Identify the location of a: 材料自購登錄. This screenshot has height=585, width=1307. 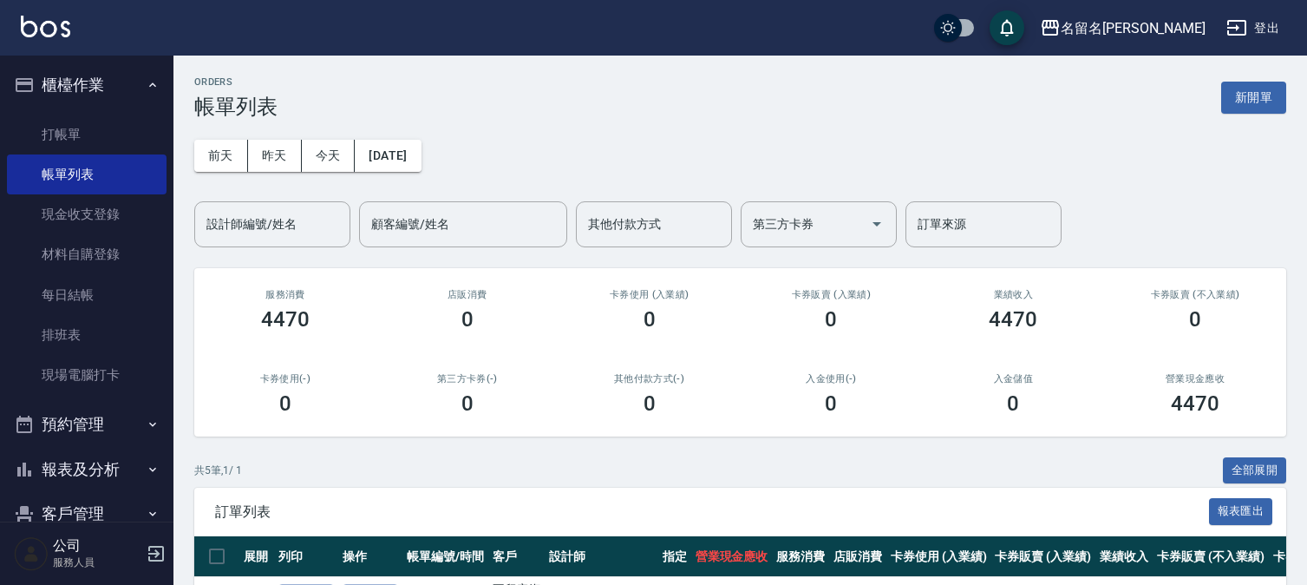
(87, 254).